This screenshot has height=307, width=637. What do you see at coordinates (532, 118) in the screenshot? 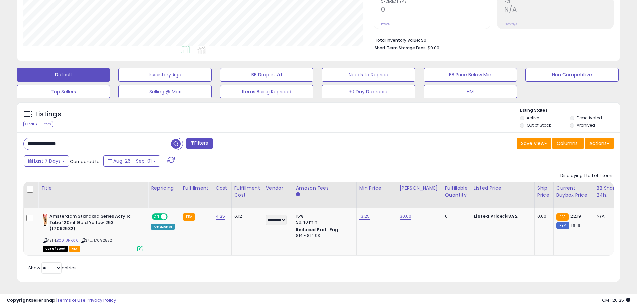
I see `label: Active` at bounding box center [532, 118].